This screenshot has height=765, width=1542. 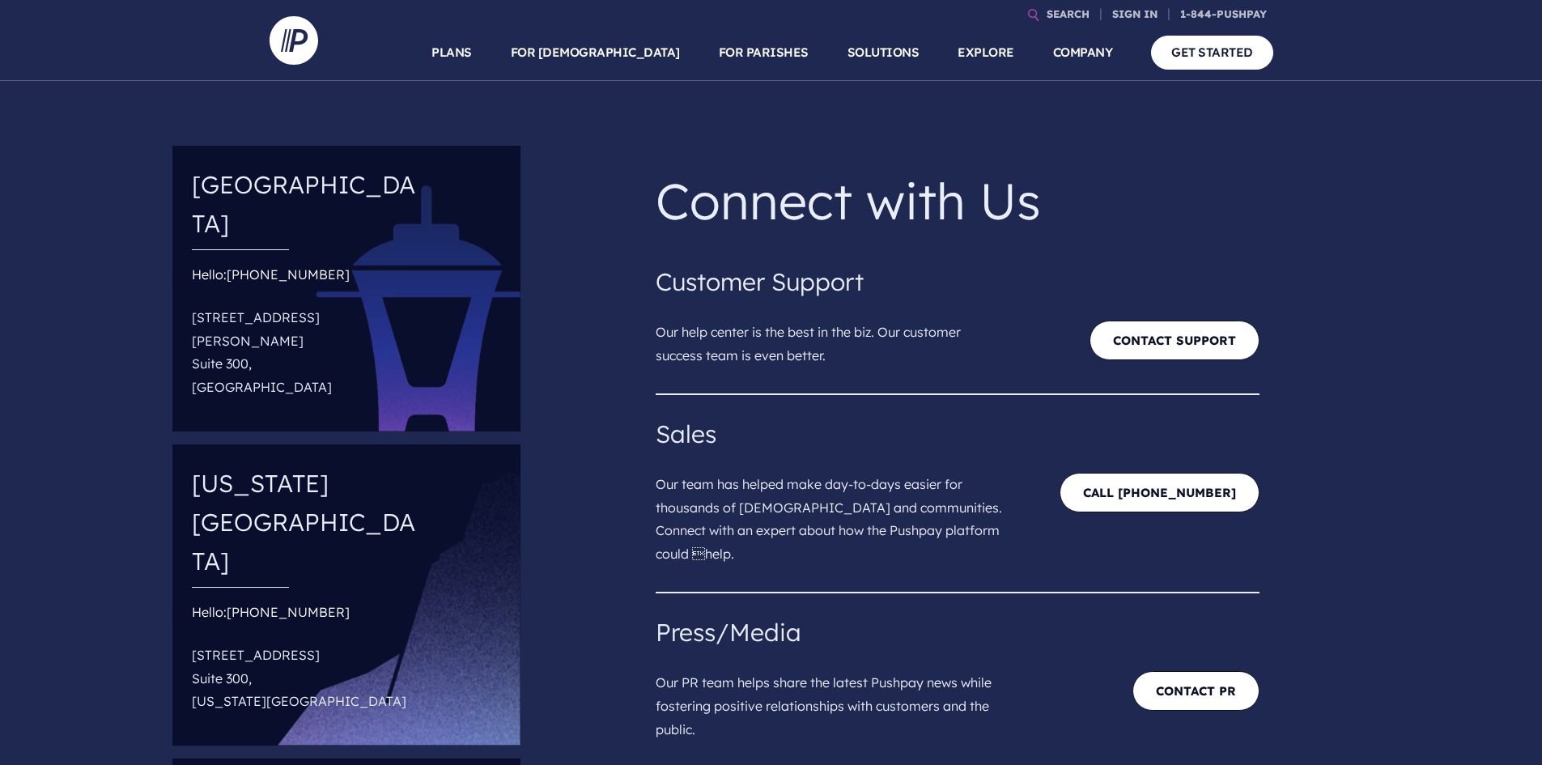 What do you see at coordinates (958, 201) in the screenshot?
I see `p: Connect with Us` at bounding box center [958, 201].